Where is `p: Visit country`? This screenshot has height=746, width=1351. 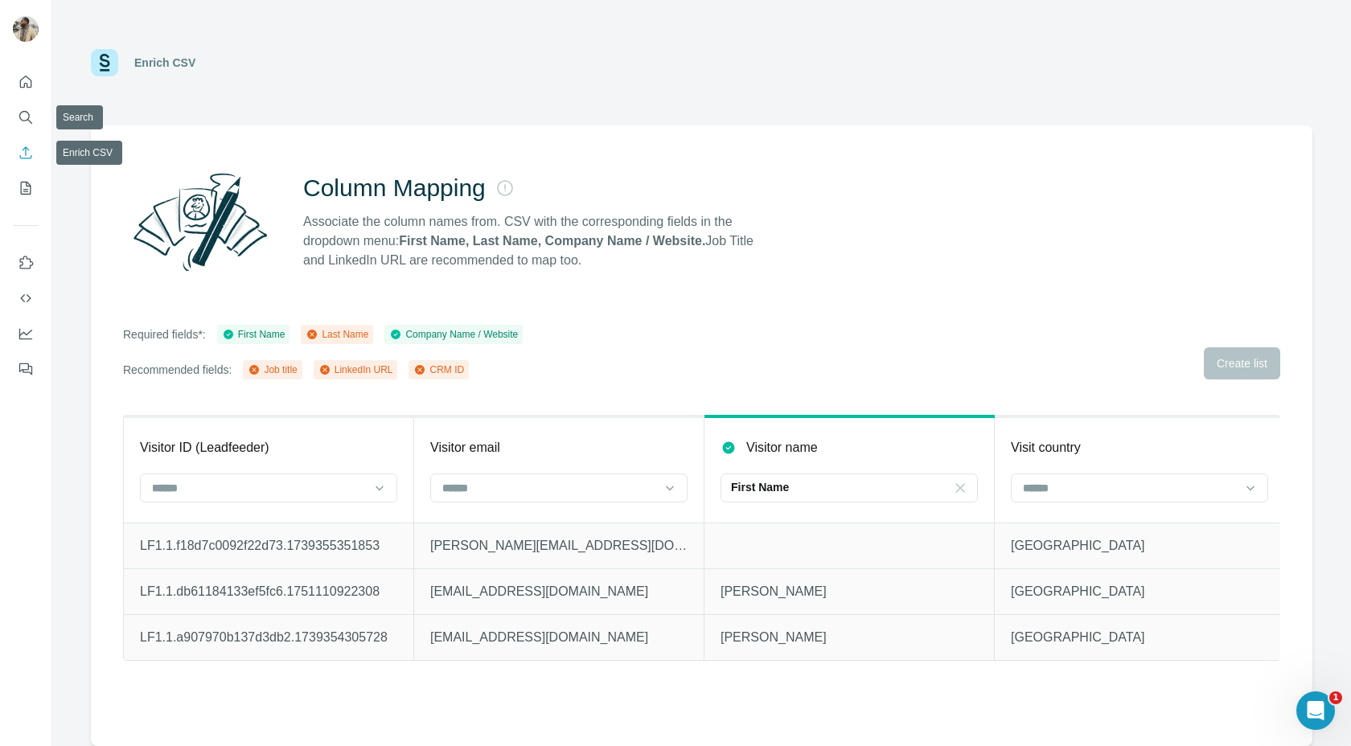 p: Visit country is located at coordinates (1046, 448).